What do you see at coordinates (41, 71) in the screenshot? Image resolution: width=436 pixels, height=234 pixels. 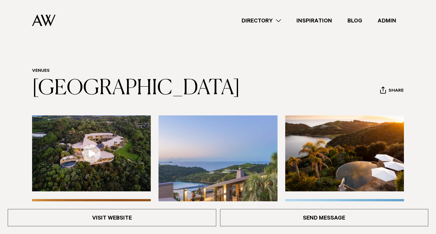 I see `a: Venues` at bounding box center [41, 71].